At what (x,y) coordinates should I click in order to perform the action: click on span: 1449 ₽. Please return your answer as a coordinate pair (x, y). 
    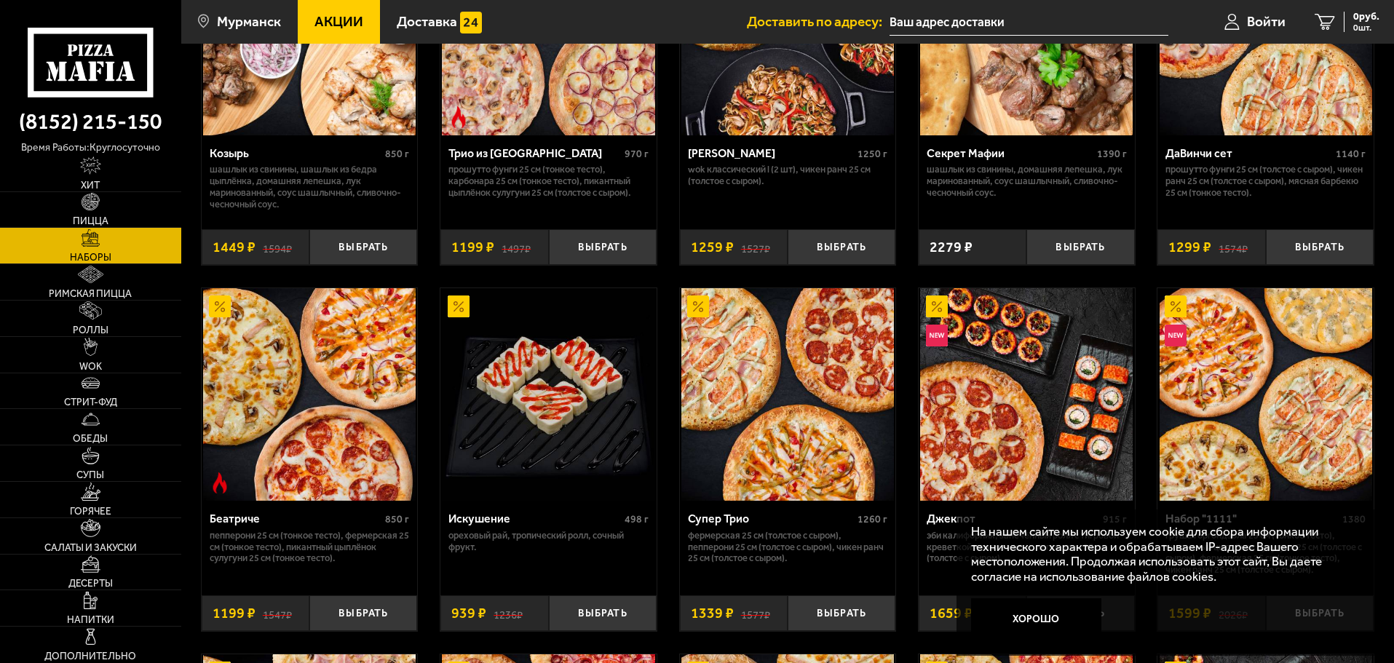
    Looking at the image, I should click on (234, 247).